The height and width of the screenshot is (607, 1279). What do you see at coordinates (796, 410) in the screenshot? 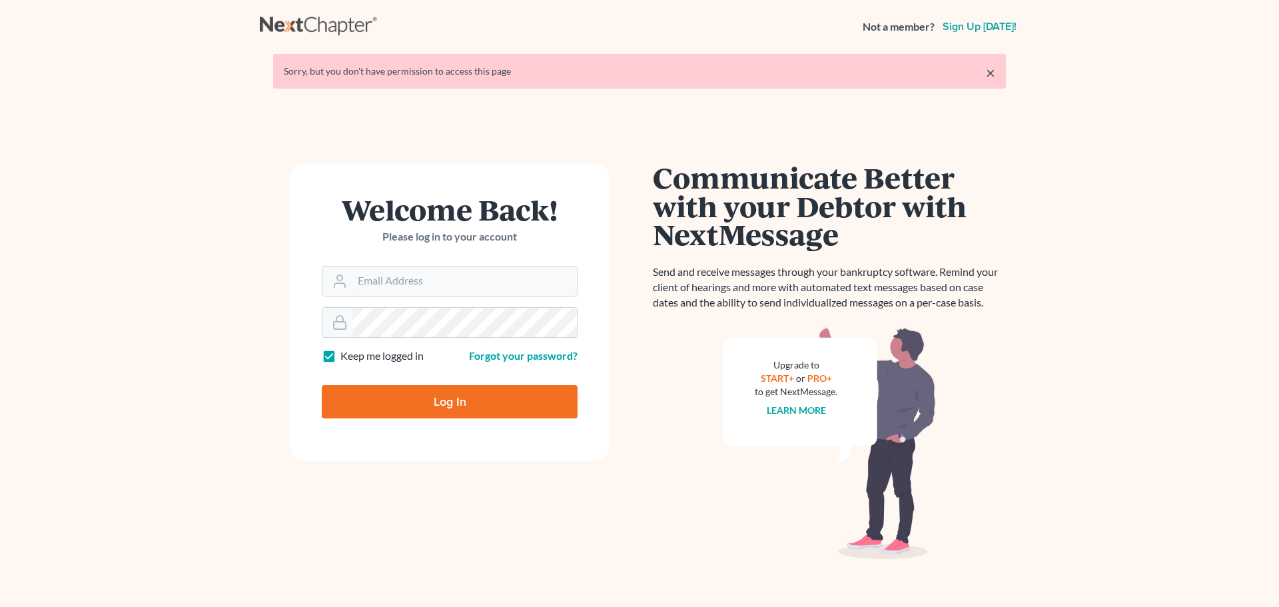
I see `a: Learn more` at bounding box center [796, 410].